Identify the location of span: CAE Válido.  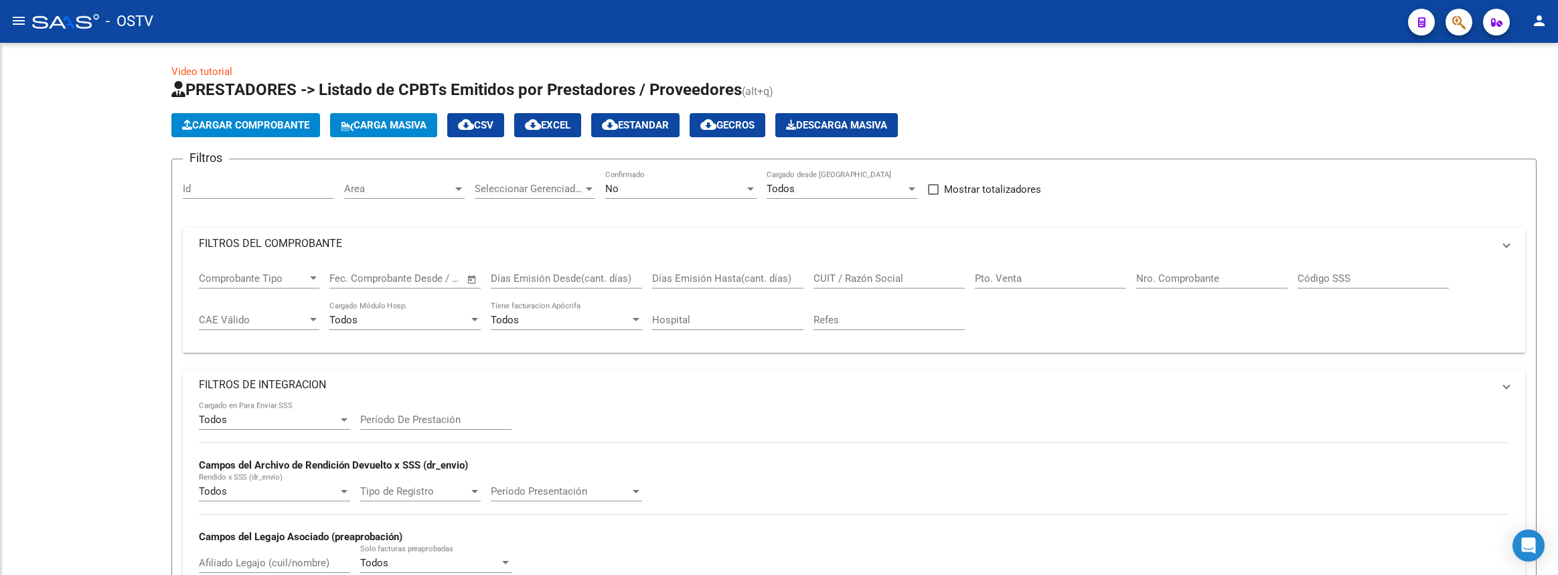
(253, 320).